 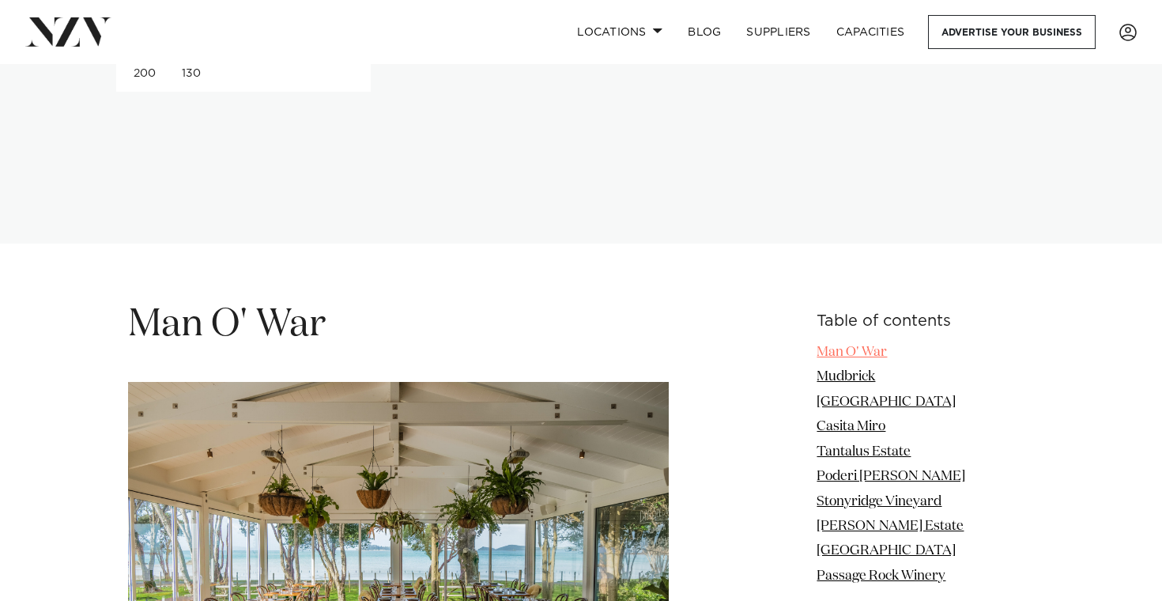 I want to click on a: Capacities, so click(x=870, y=32).